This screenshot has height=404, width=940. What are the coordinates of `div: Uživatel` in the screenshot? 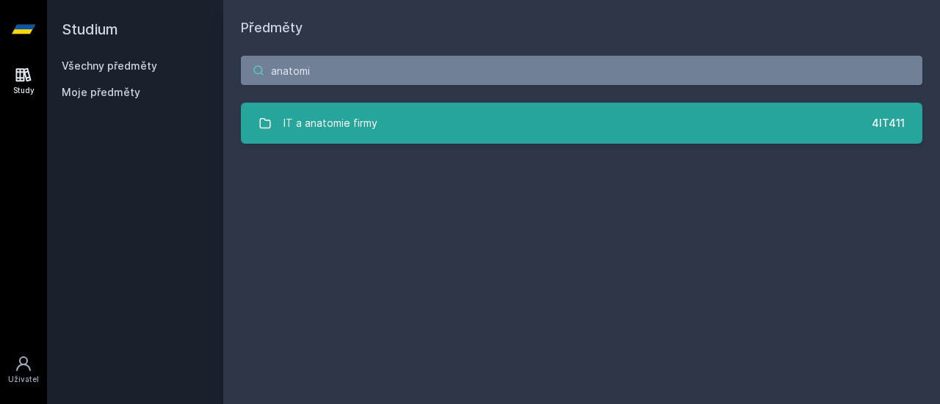 It's located at (23, 380).